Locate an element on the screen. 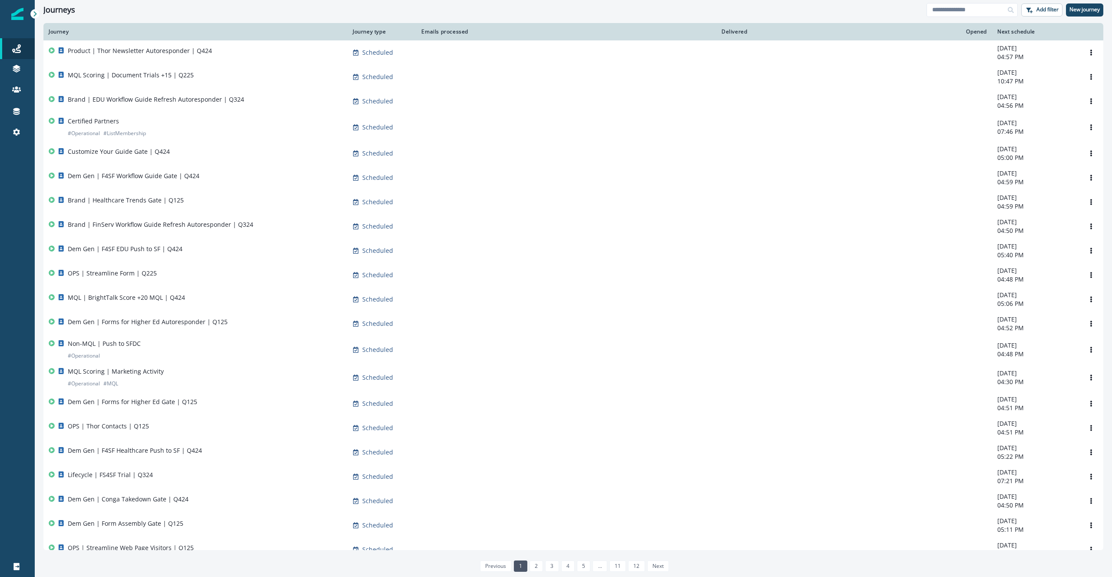 The width and height of the screenshot is (1112, 577). div: Next schedule is located at coordinates (1035, 32).